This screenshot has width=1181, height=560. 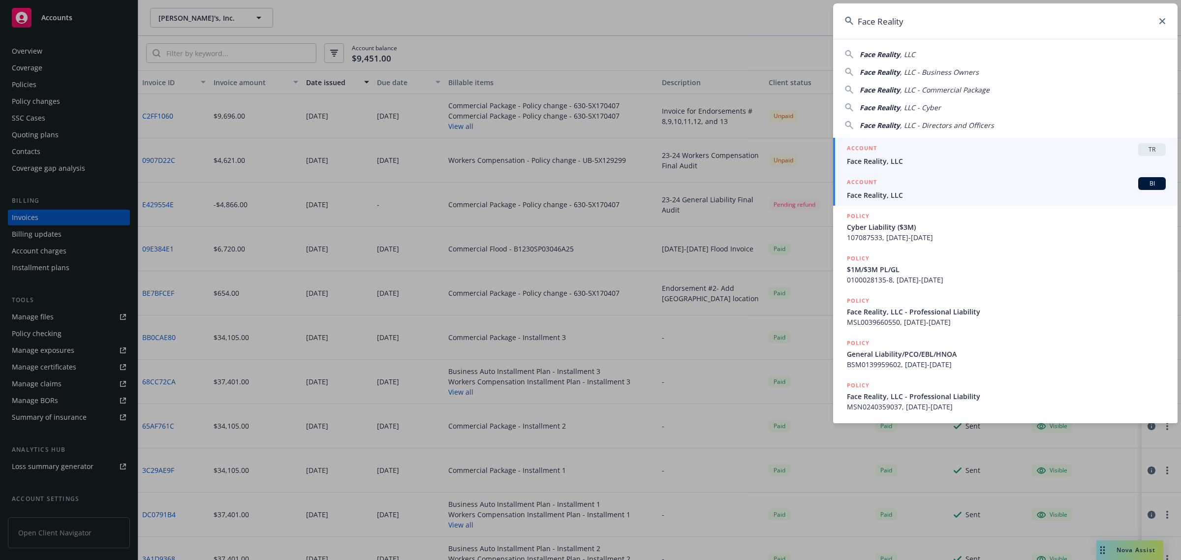 What do you see at coordinates (1006, 269) in the screenshot?
I see `span: $1M/$3M PL/GL` at bounding box center [1006, 269].